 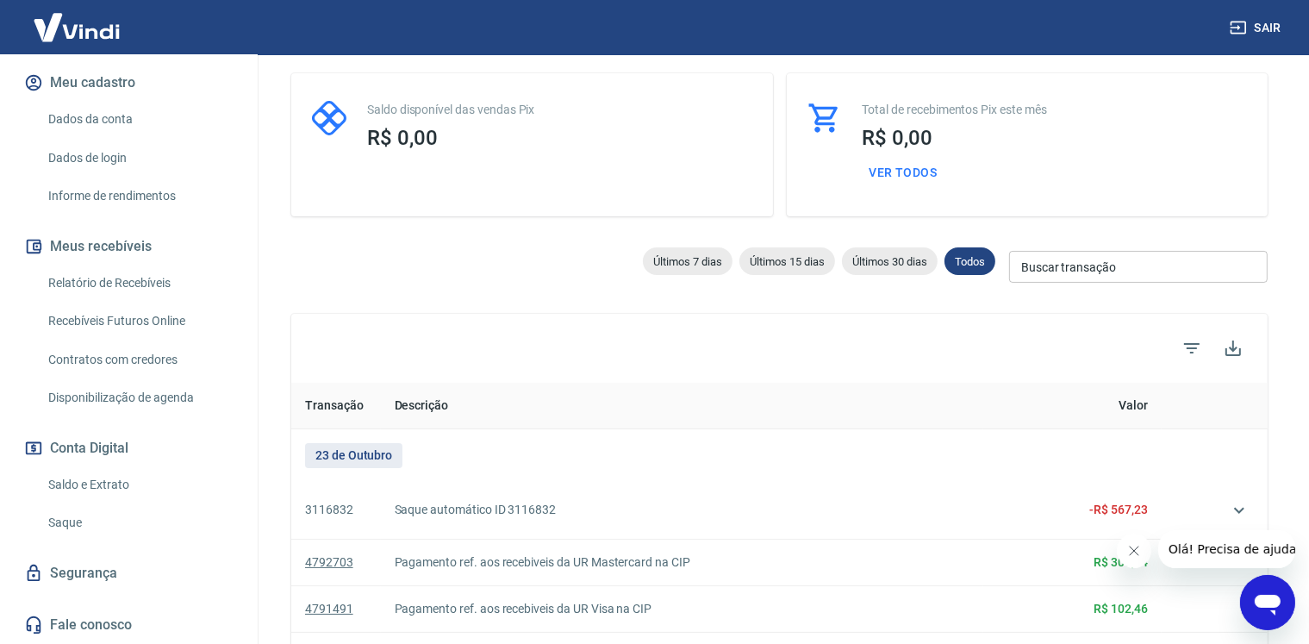 What do you see at coordinates (139, 359) in the screenshot?
I see `a: Contratos com credores` at bounding box center [139, 359].